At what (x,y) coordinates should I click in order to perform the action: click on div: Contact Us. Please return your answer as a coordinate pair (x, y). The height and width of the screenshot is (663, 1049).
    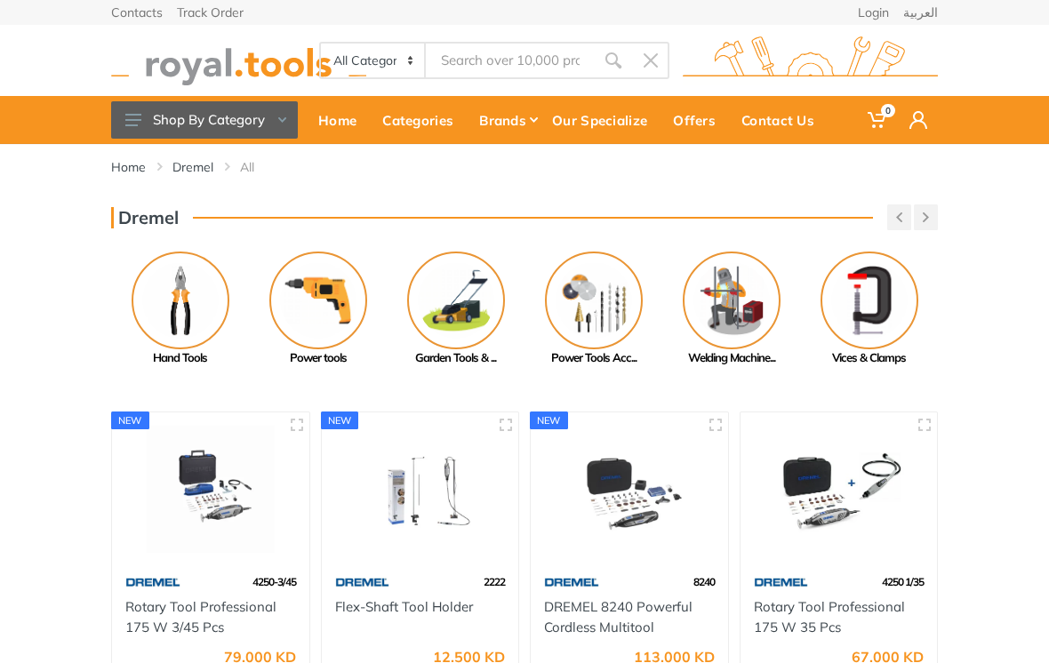
    Looking at the image, I should click on (782, 120).